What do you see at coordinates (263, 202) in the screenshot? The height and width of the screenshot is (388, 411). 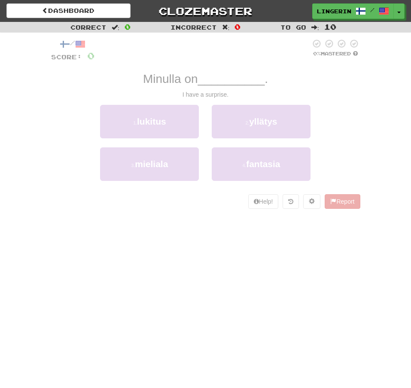 I see `button: Help!` at bounding box center [263, 202].